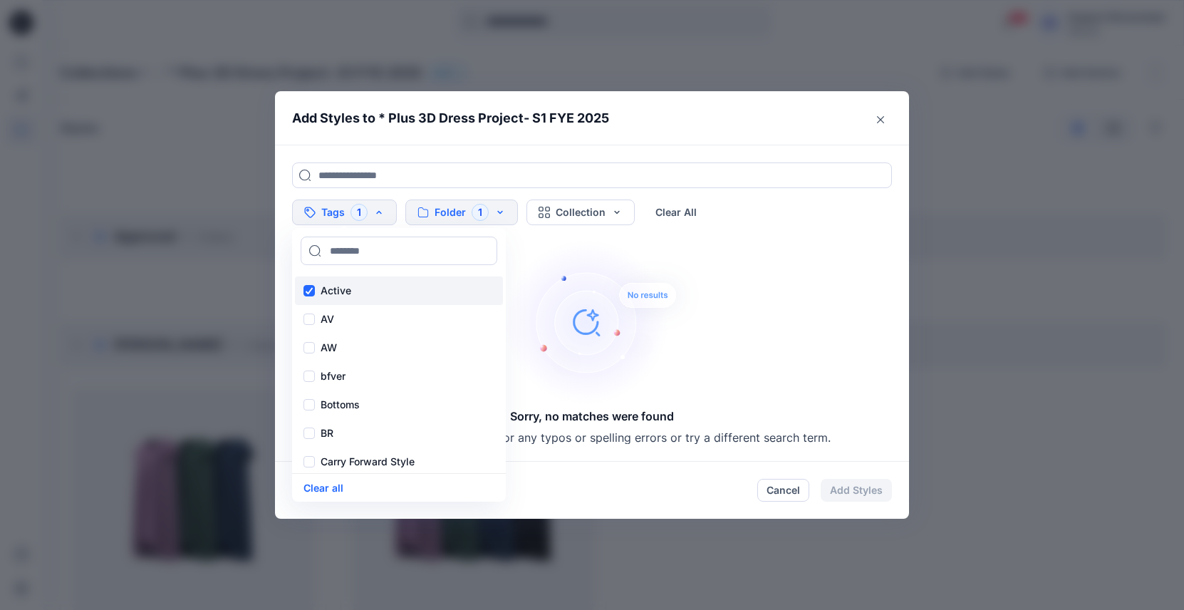 Image resolution: width=1184 pixels, height=610 pixels. I want to click on h5: Sorry, no matches were found, so click(592, 416).